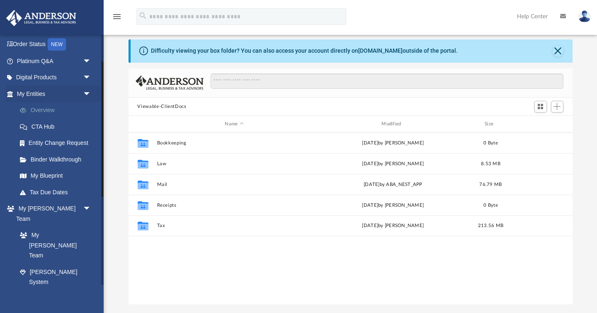 This screenshot has width=597, height=313. I want to click on div: Modified, so click(393, 124).